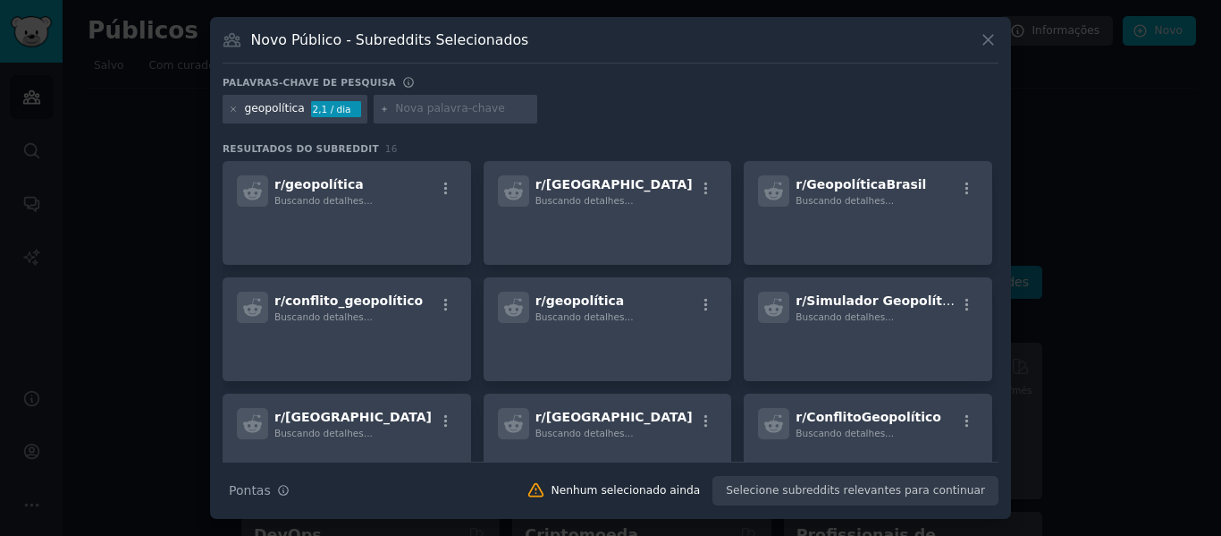 The height and width of the screenshot is (536, 1221). I want to click on font: GeopolíticaBrasil, so click(866, 184).